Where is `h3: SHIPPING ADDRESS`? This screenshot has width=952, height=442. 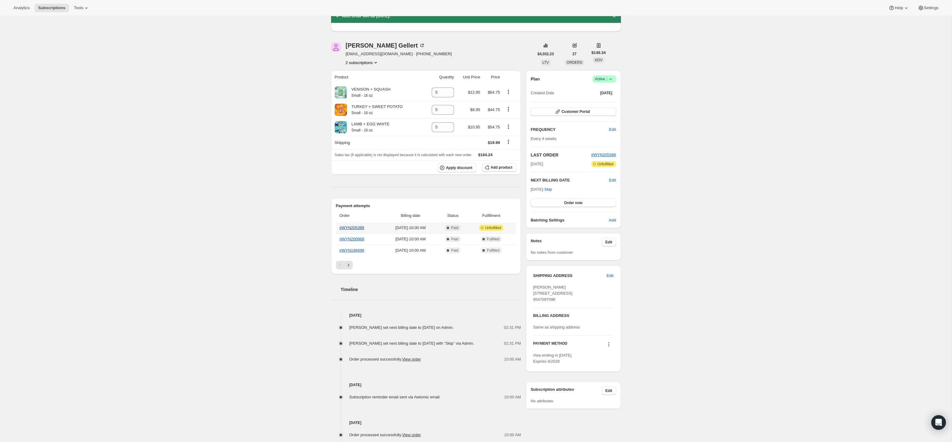 h3: SHIPPING ADDRESS is located at coordinates (570, 276).